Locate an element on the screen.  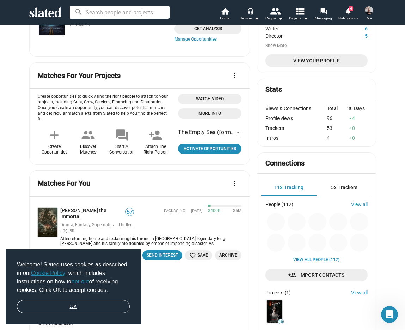
button: Send Interest is located at coordinates (162, 255).